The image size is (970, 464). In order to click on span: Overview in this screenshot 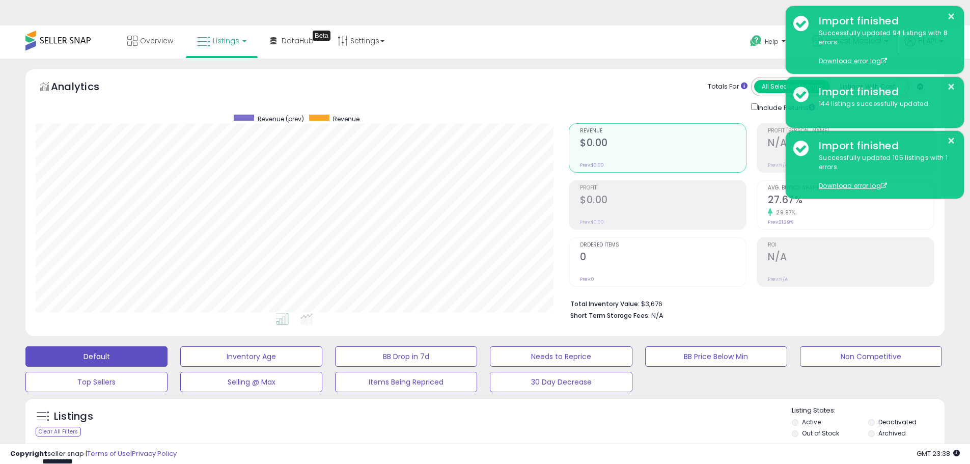, I will do `click(156, 41)`.